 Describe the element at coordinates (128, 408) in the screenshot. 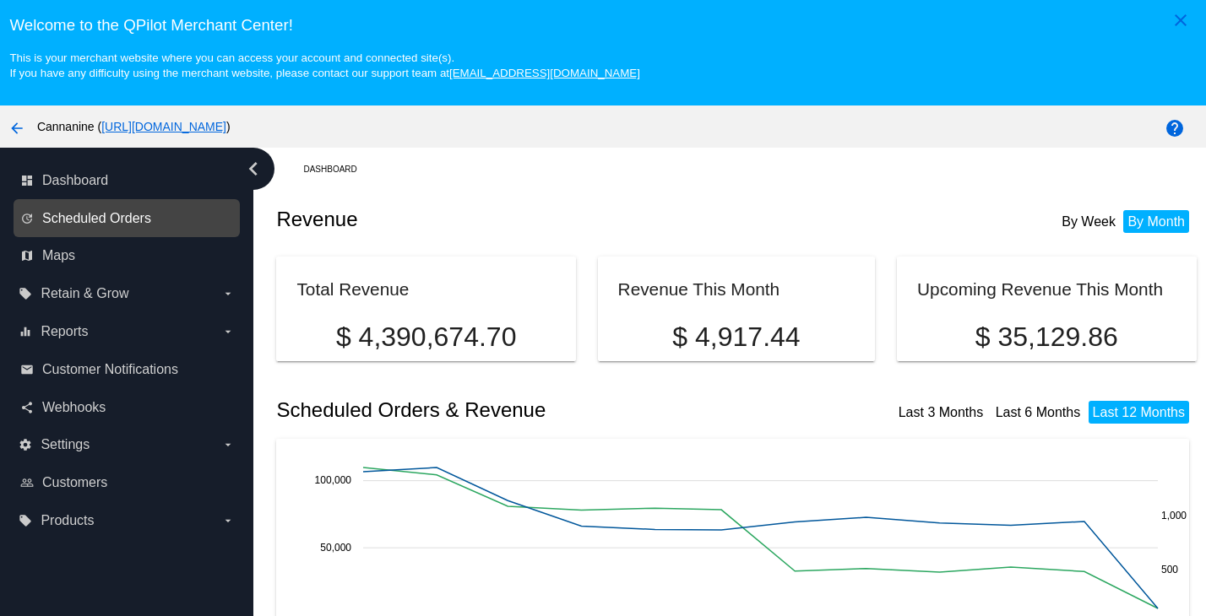

I see `a: share Webhooks` at that location.